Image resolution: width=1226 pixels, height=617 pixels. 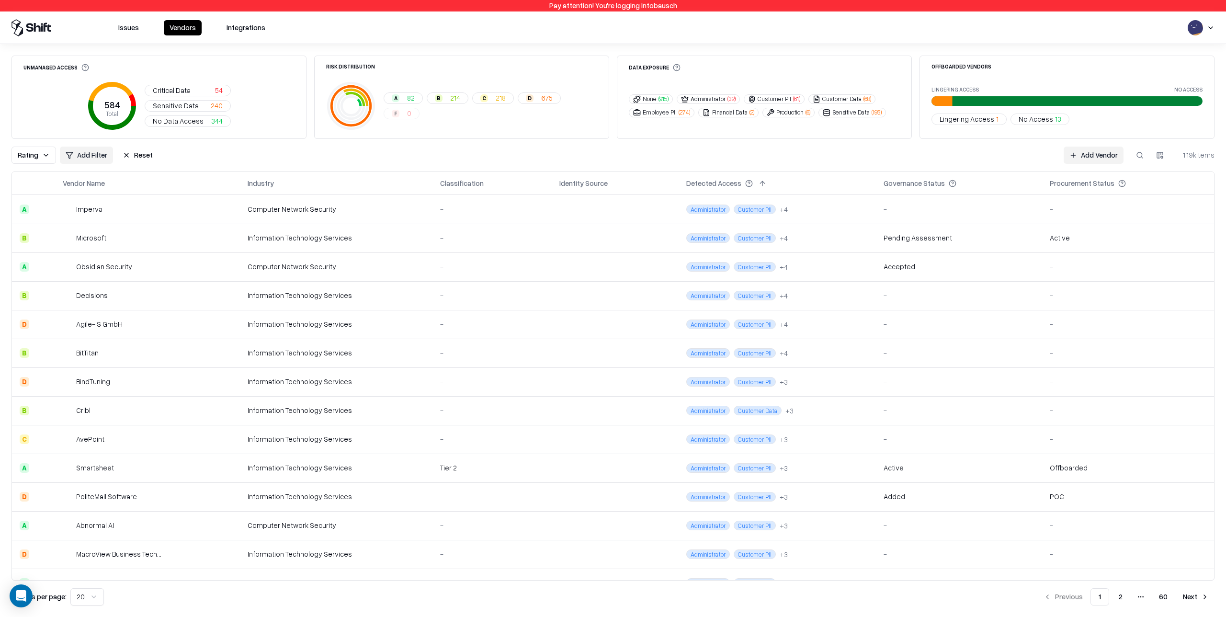 What do you see at coordinates (83, 410) in the screenshot?
I see `div: Cribl` at bounding box center [83, 410].